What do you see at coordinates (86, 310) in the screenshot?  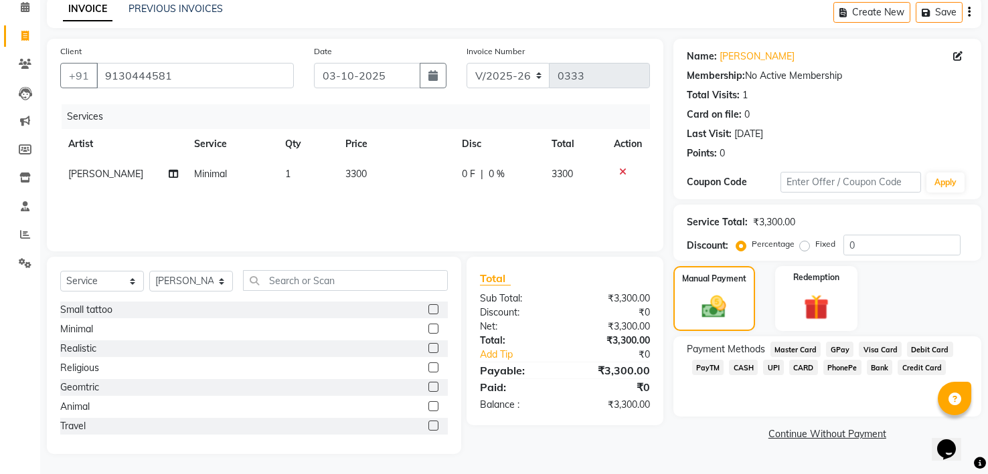 I see `div: Small tattoo` at bounding box center [86, 310].